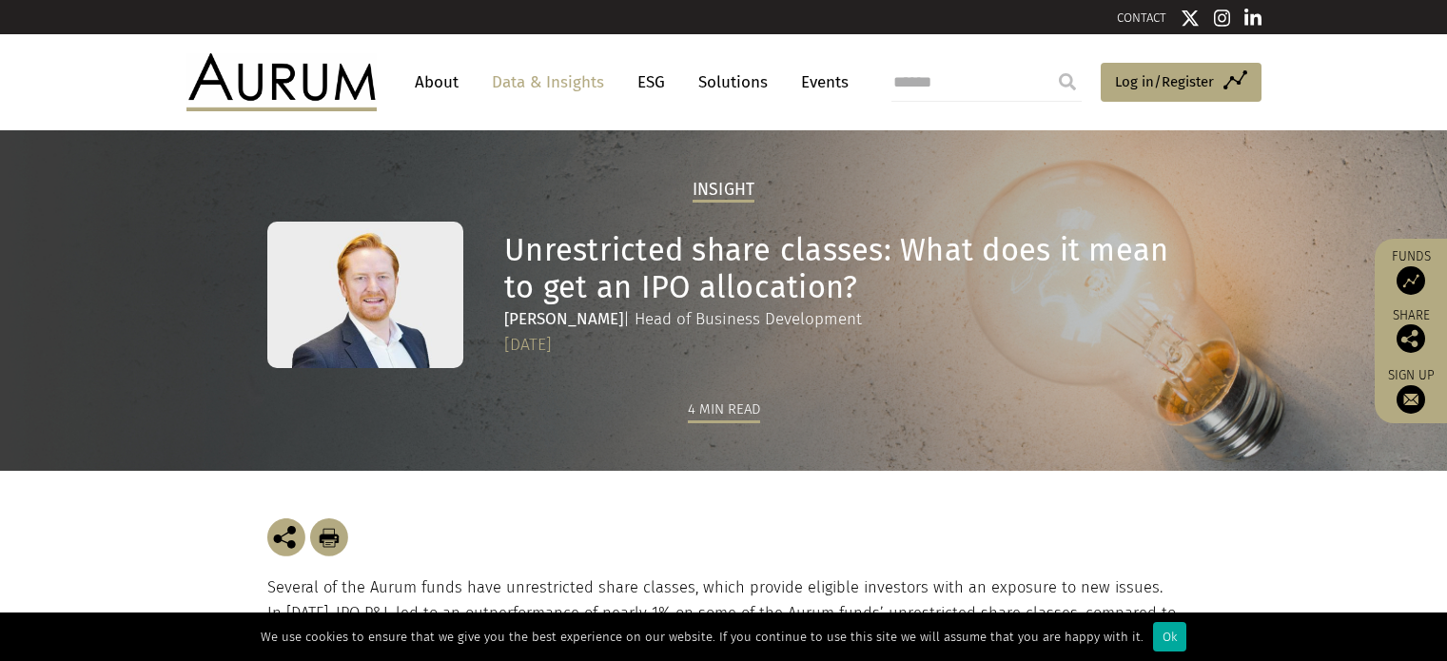  What do you see at coordinates (724, 410) in the screenshot?
I see `div: 4 min read` at bounding box center [724, 410].